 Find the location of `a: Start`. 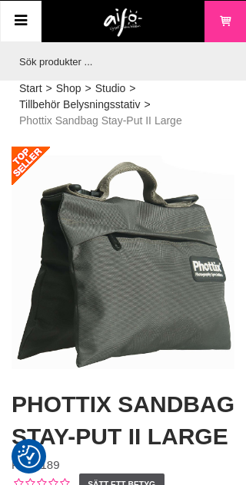

a: Start is located at coordinates (31, 88).